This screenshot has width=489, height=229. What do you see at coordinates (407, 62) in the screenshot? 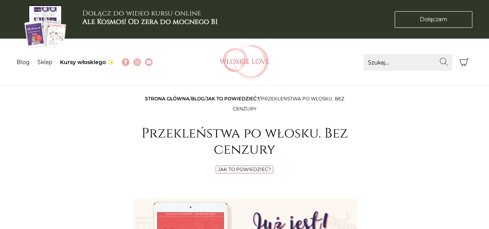
I see `input: Szukaj...` at bounding box center [407, 62].